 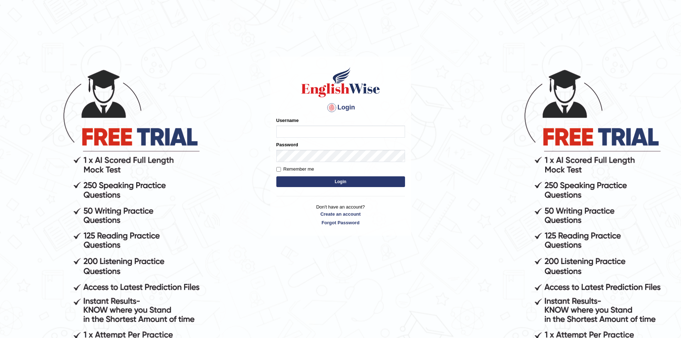 I want to click on a: Forgot Password, so click(x=341, y=222).